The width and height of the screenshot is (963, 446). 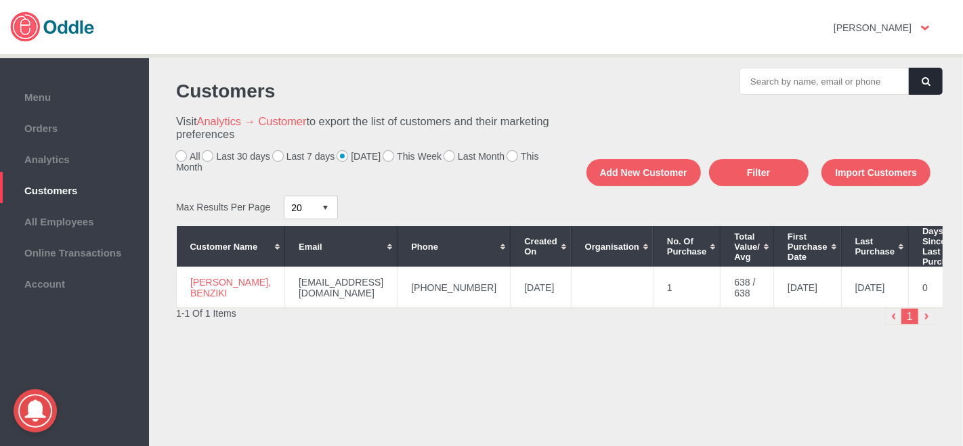 What do you see at coordinates (875, 246) in the screenshot?
I see `th: Last Purchase` at bounding box center [875, 246].